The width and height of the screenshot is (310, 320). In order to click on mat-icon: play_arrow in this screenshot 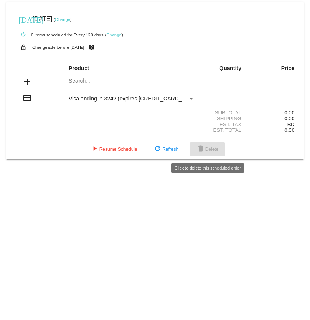, I will do `click(95, 150)`.